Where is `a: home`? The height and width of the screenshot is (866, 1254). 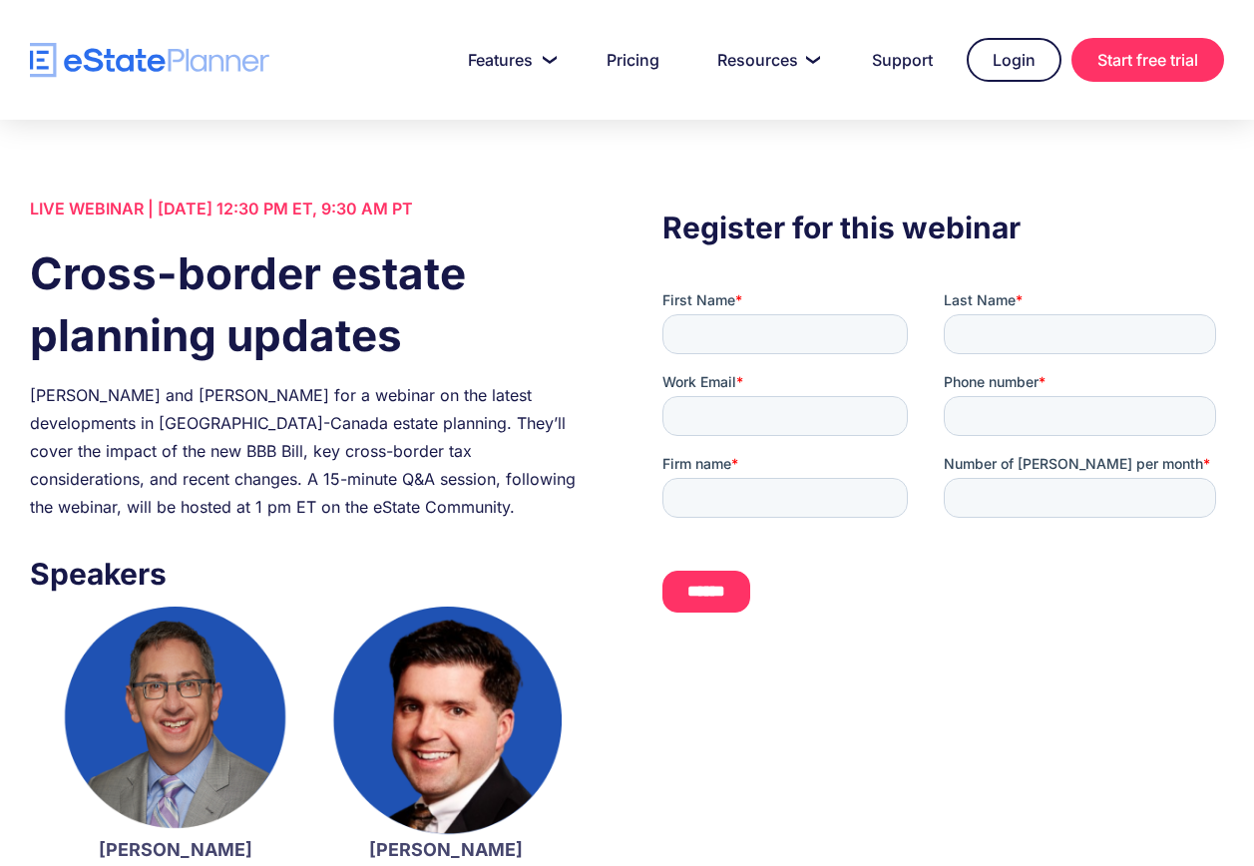 a: home is located at coordinates (150, 60).